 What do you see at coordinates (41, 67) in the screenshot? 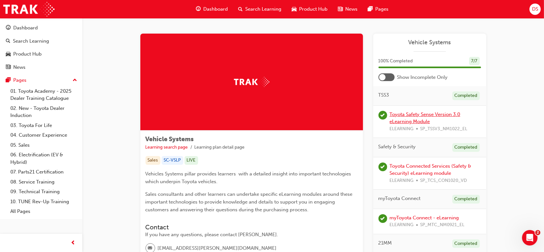
I see `a: News` at bounding box center [41, 67].